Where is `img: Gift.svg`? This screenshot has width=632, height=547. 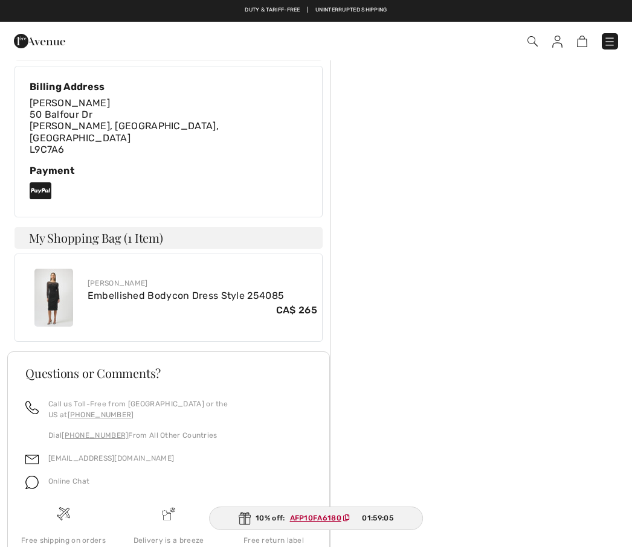
img: Gift.svg is located at coordinates (245, 518).